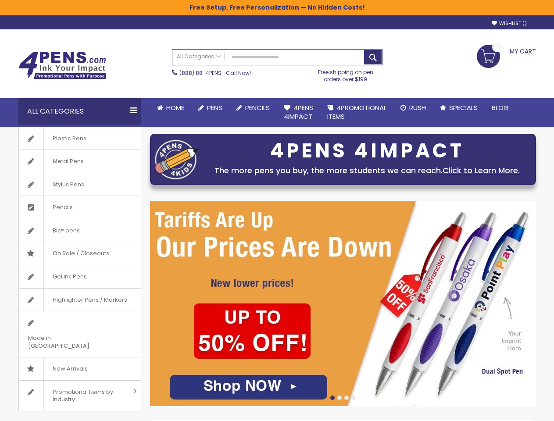 The height and width of the screenshot is (421, 554). Describe the element at coordinates (509, 23) in the screenshot. I see `a: Wishlist` at that location.